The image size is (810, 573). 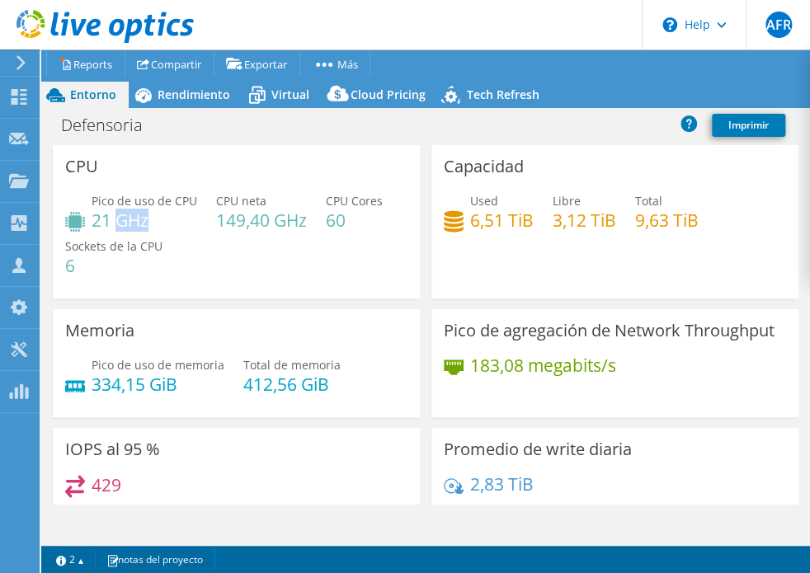 I want to click on h3: Capacidad, so click(x=484, y=167).